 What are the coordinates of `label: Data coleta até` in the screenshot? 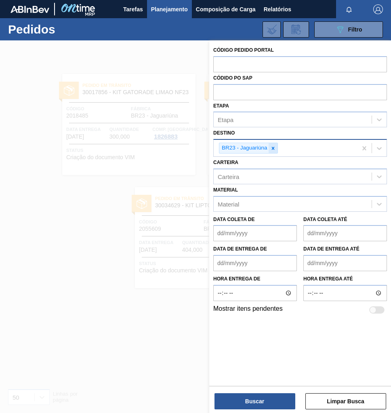 It's located at (325, 219).